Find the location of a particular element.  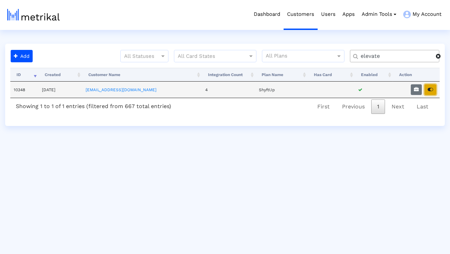

a: 1 is located at coordinates (378, 107).